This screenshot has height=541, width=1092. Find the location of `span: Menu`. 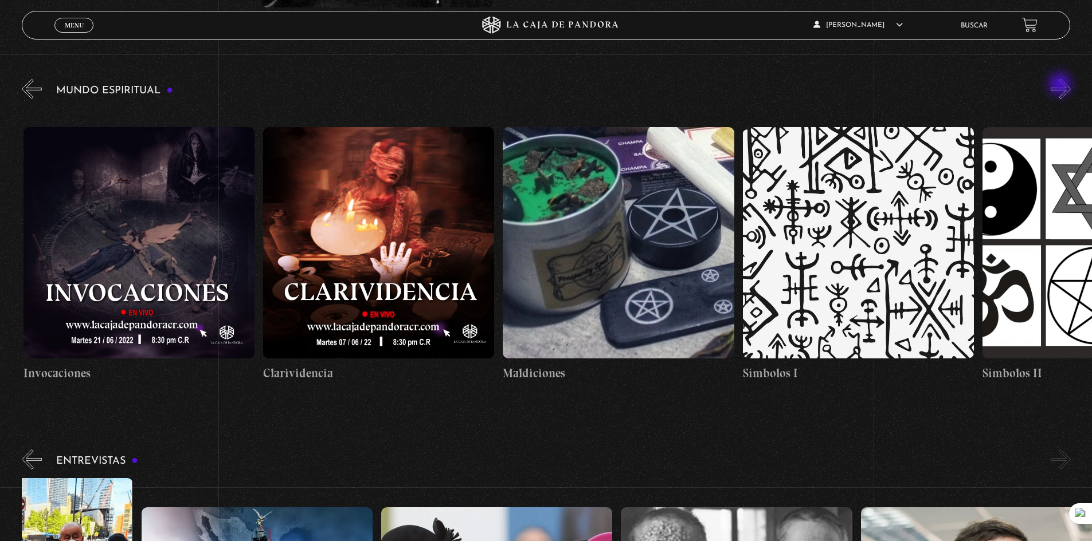

span: Menu is located at coordinates (74, 25).